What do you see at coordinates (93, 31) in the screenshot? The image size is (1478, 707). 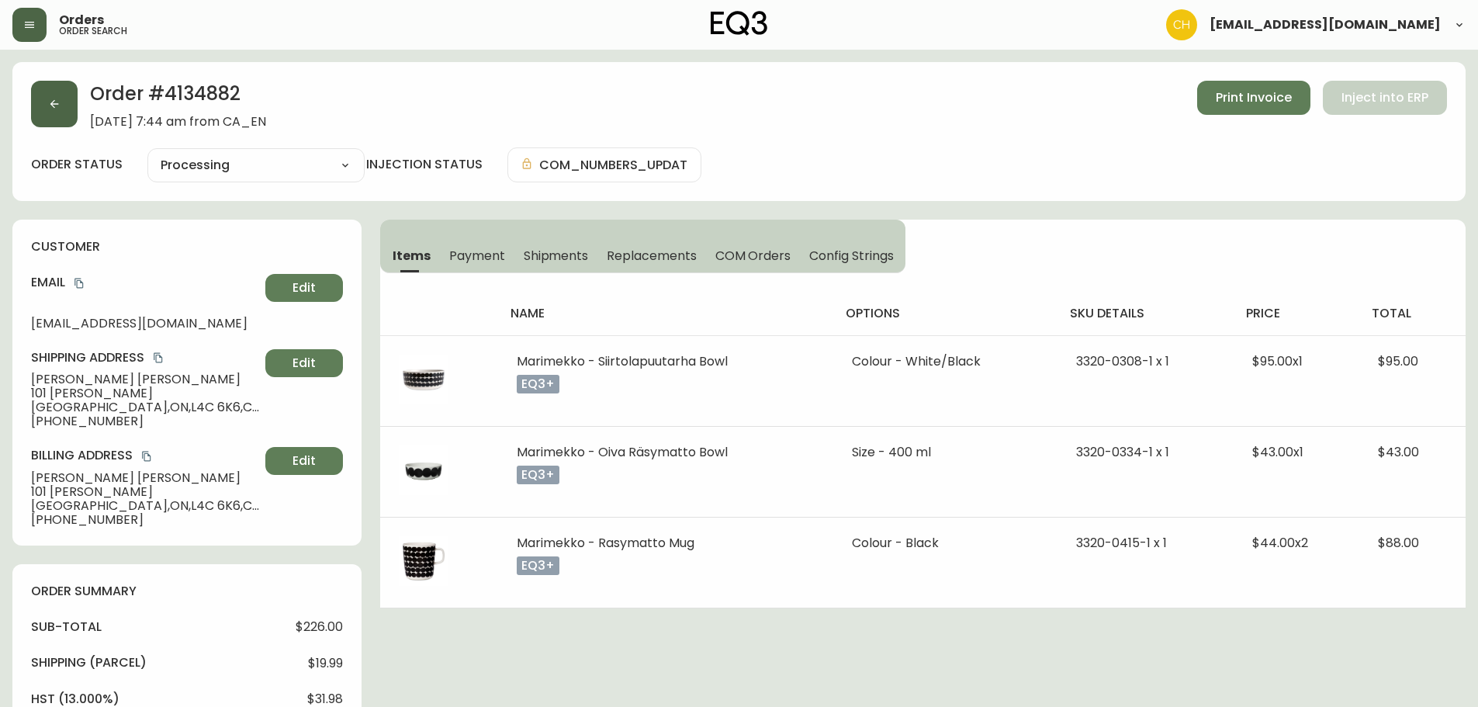 I see `h5: order search` at bounding box center [93, 31].